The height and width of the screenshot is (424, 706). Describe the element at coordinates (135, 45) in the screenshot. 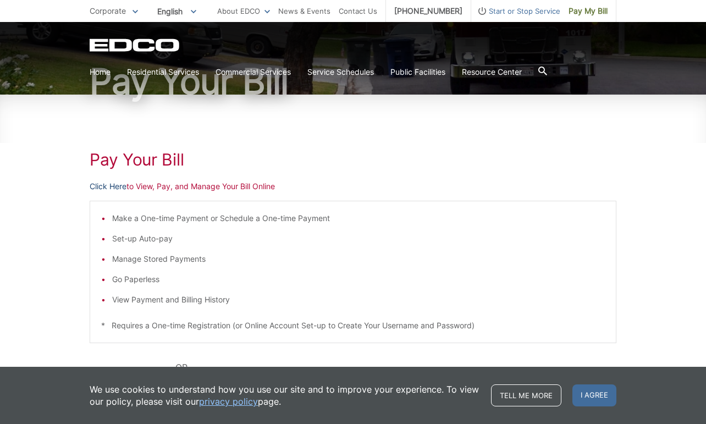

I see `a: EDCD logo. Return to the homepage.` at that location.